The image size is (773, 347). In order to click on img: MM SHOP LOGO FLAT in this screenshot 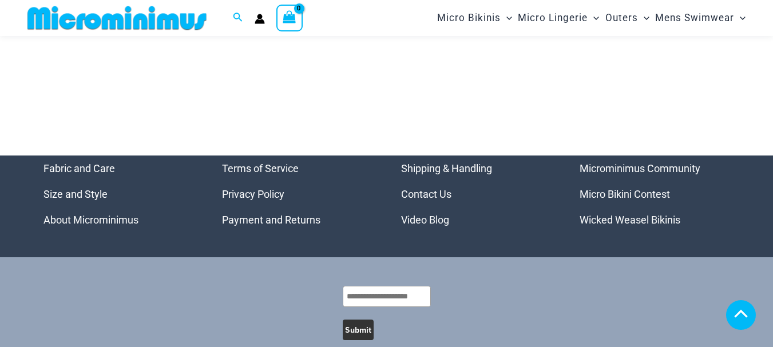, I will do `click(117, 18)`.